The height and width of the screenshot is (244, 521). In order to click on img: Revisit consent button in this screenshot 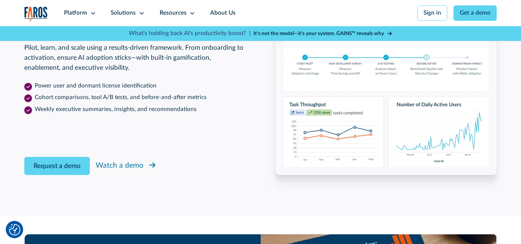, I will do `click(15, 230)`.